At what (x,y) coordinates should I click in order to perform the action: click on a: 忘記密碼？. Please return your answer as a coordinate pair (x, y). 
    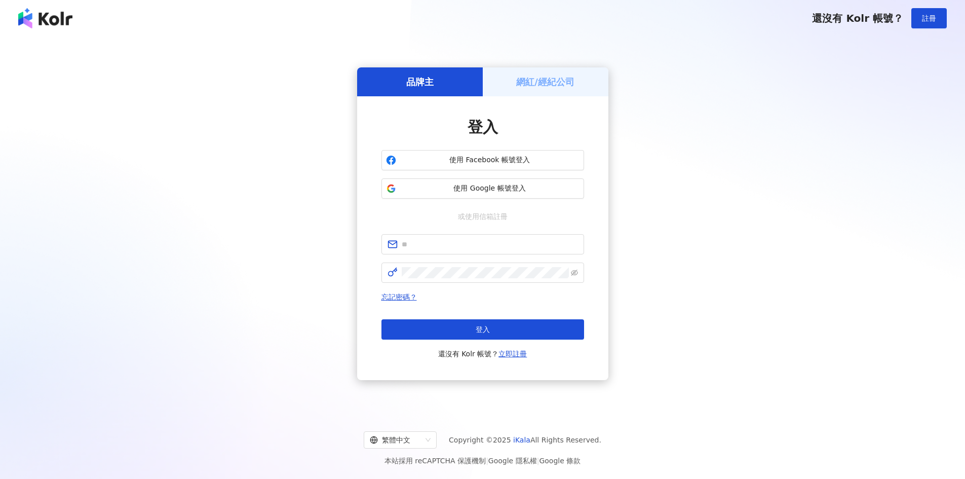
    Looking at the image, I should click on (399, 297).